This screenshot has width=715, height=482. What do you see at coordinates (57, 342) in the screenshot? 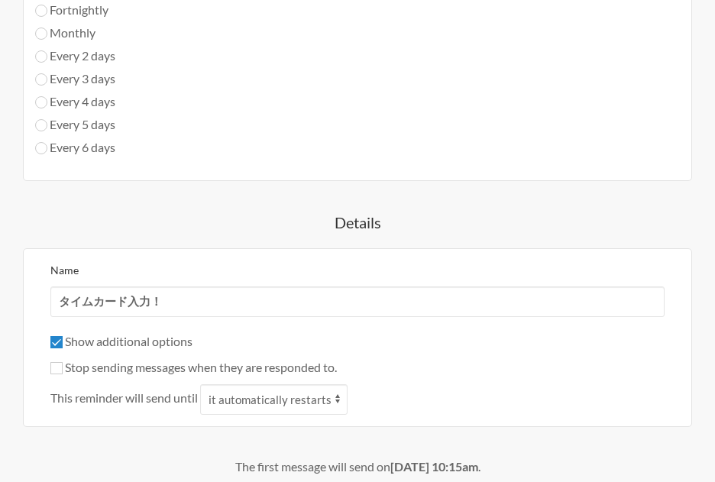
I see `input: Show additional options` at bounding box center [57, 342].